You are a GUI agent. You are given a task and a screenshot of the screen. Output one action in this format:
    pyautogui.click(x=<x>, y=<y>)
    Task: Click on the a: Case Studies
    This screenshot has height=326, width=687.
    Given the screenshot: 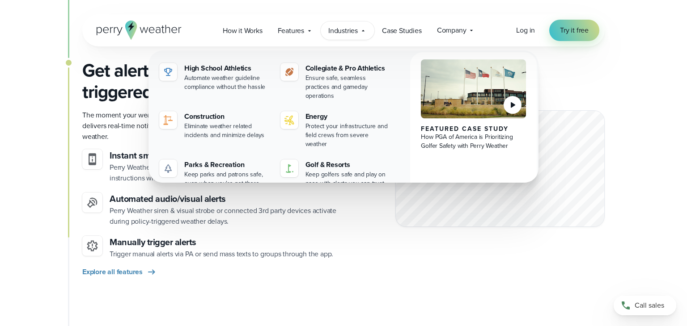 What is the action you would take?
    pyautogui.click(x=401, y=30)
    